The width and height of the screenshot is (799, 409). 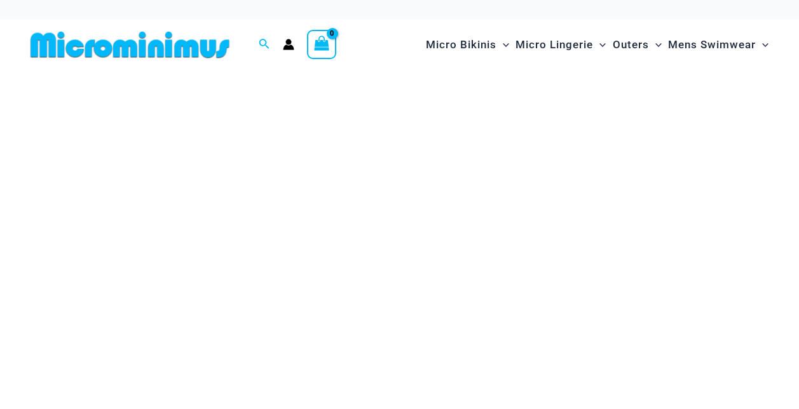 I want to click on font: Mens Swimwear, so click(x=711, y=44).